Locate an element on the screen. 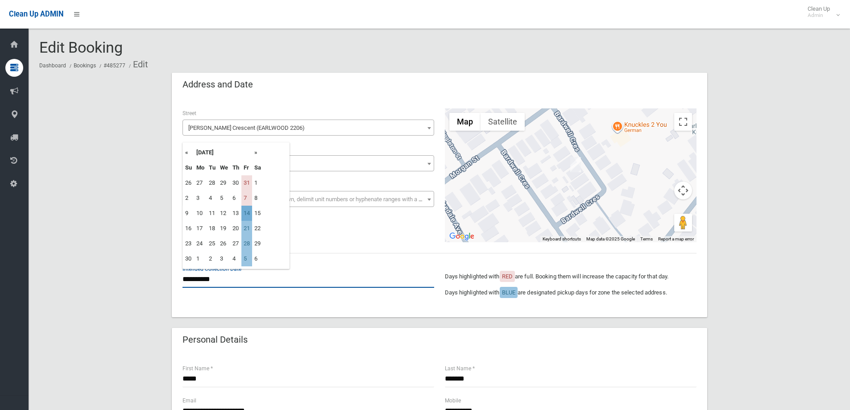 The height and width of the screenshot is (410, 850). span: BLUE is located at coordinates (508, 292).